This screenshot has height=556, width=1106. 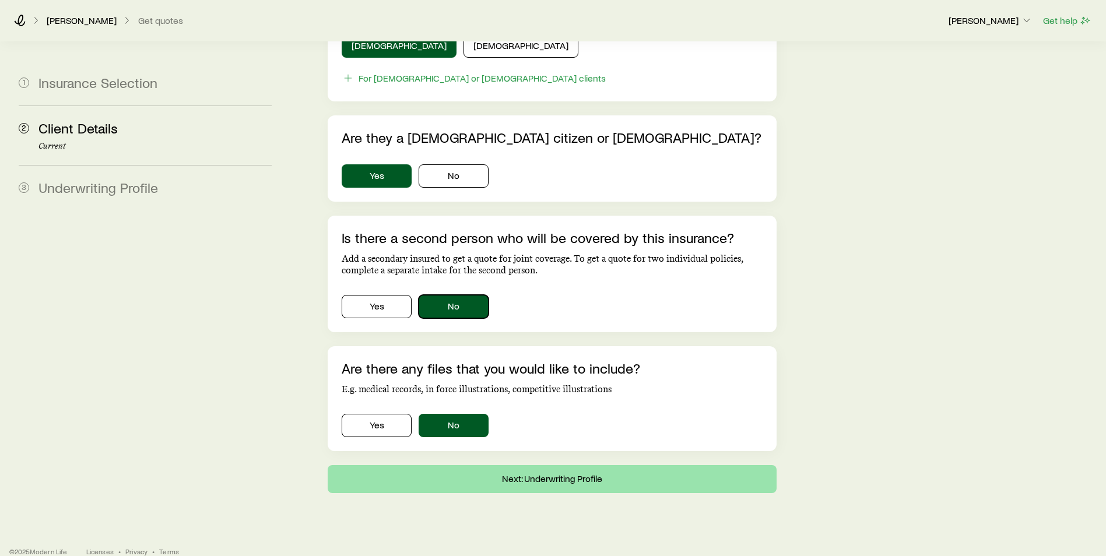 I want to click on button: Get quotes, so click(x=160, y=20).